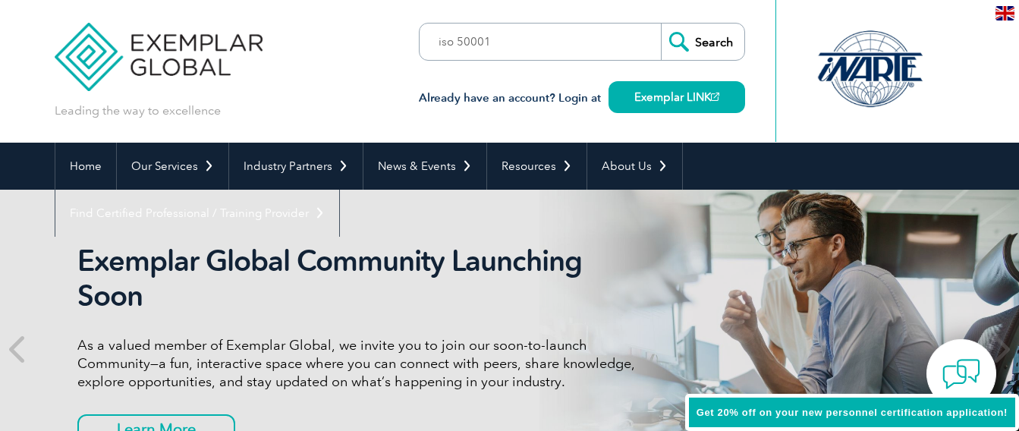 This screenshot has width=1019, height=431. I want to click on a: Home, so click(86, 166).